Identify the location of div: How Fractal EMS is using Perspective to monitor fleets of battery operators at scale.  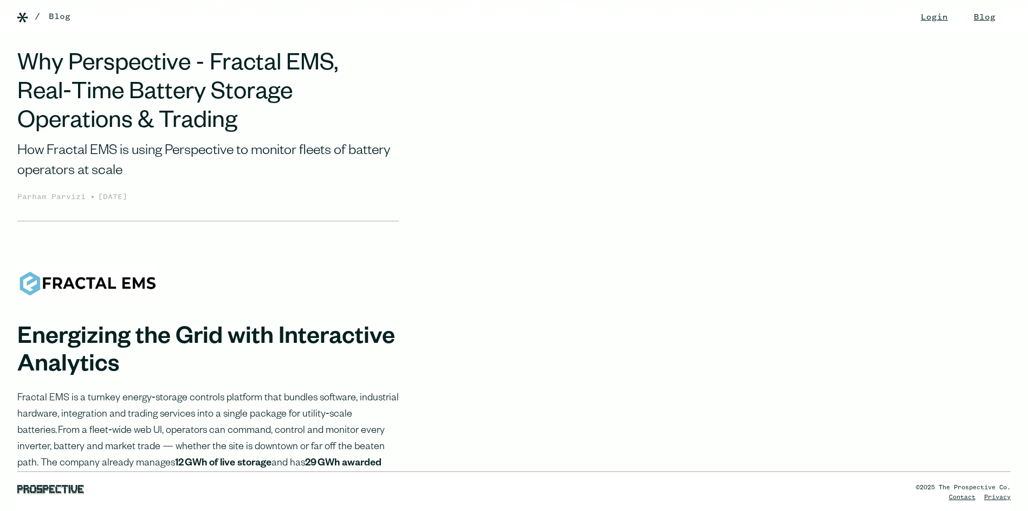
(208, 162).